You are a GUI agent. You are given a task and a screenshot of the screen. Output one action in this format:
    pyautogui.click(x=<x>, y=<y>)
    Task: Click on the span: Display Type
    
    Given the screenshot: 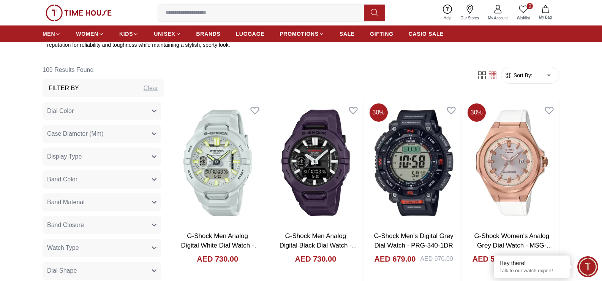 What is the action you would take?
    pyautogui.click(x=64, y=156)
    